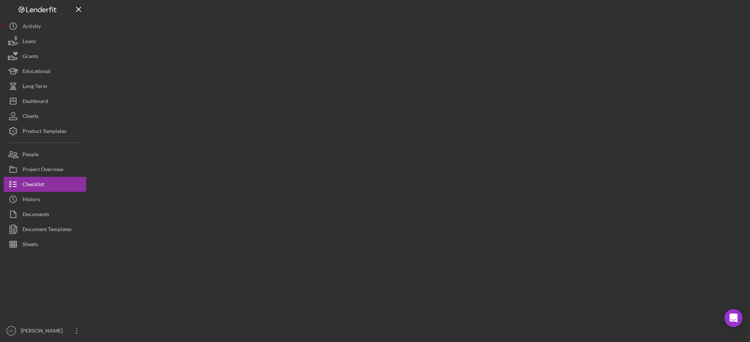 The image size is (750, 342). What do you see at coordinates (733, 318) in the screenshot?
I see `div: Open Intercom Messenger` at bounding box center [733, 318].